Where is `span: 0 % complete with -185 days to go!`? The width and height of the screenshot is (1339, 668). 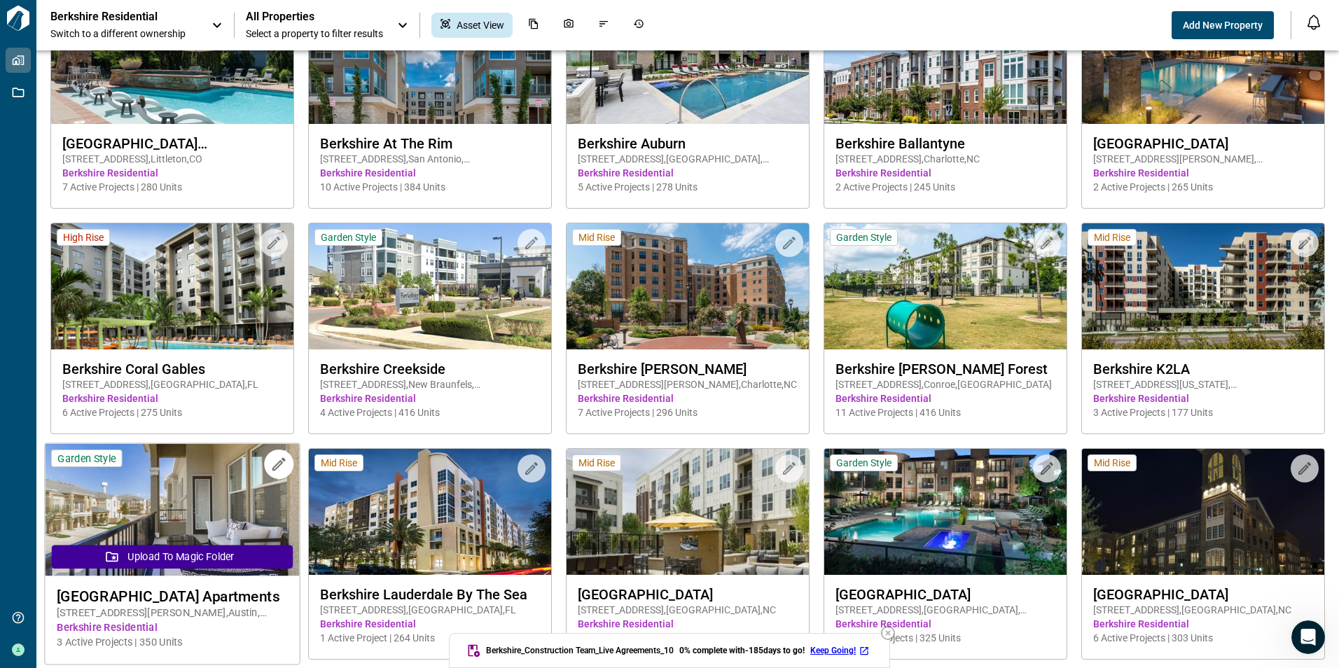
span: 0 % complete with -185 days to go! is located at coordinates (742, 651).